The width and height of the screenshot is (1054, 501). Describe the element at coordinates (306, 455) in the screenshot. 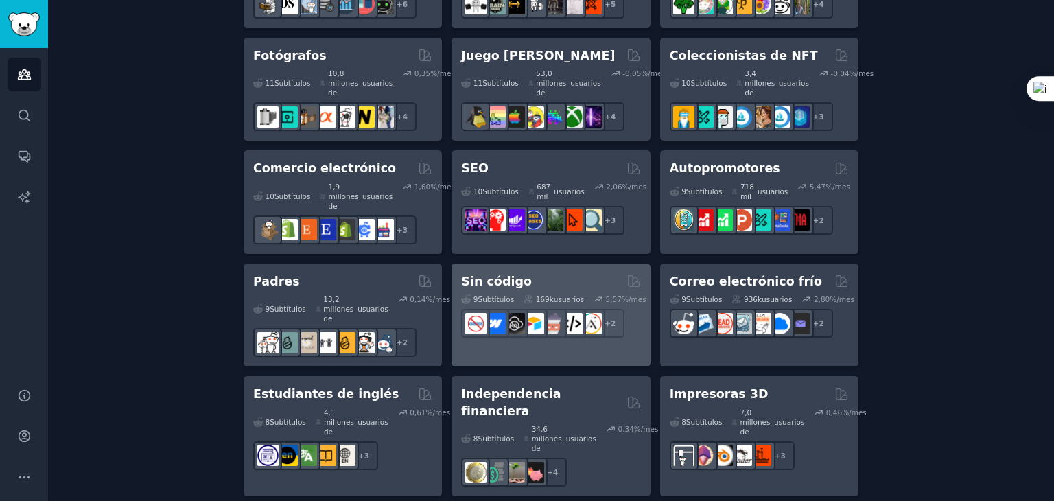

I see `img: intercambio de idiomas` at that location.